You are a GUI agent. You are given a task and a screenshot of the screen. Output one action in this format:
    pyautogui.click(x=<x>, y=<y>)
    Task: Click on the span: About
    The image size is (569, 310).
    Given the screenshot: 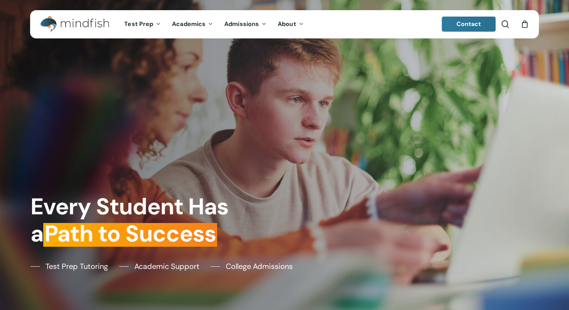 What is the action you would take?
    pyautogui.click(x=287, y=24)
    